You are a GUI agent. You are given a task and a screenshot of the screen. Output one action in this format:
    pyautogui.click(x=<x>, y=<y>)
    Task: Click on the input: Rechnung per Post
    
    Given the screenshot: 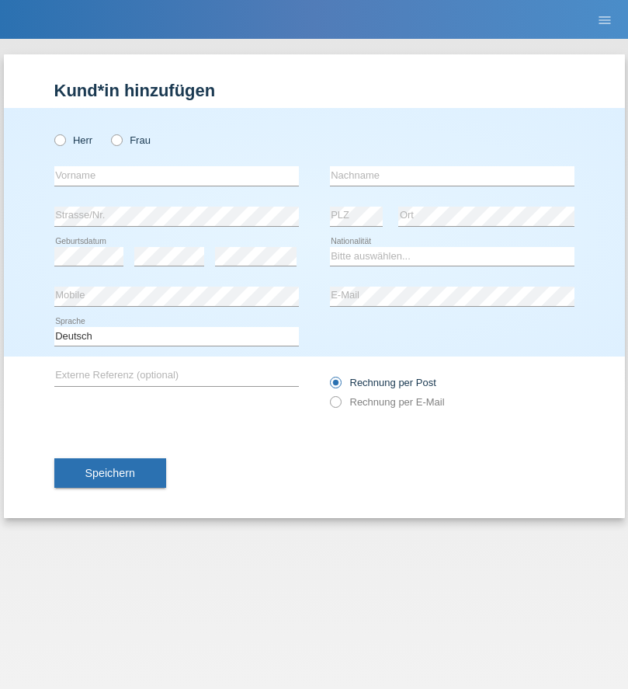 What is the action you would take?
    pyautogui.click(x=335, y=386)
    